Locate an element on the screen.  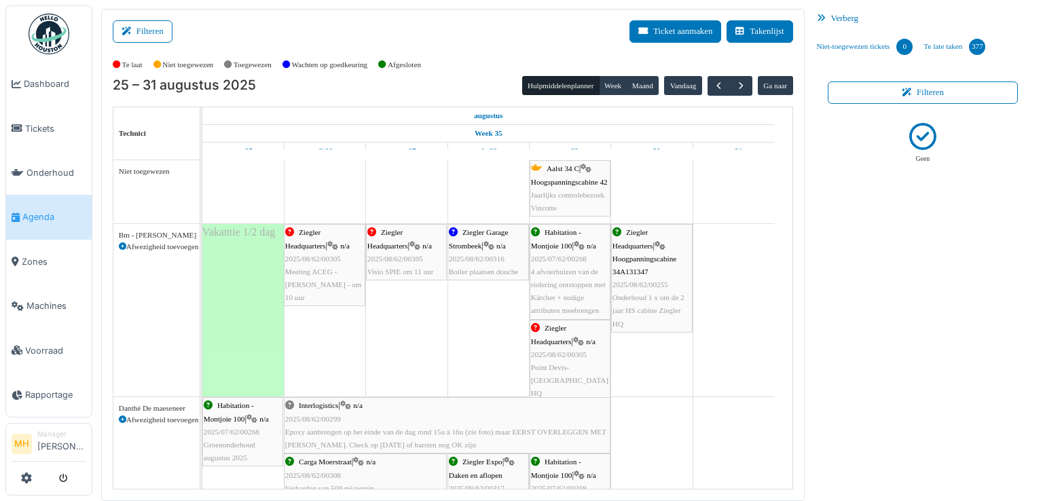
a: Voorraad is located at coordinates (49, 350).